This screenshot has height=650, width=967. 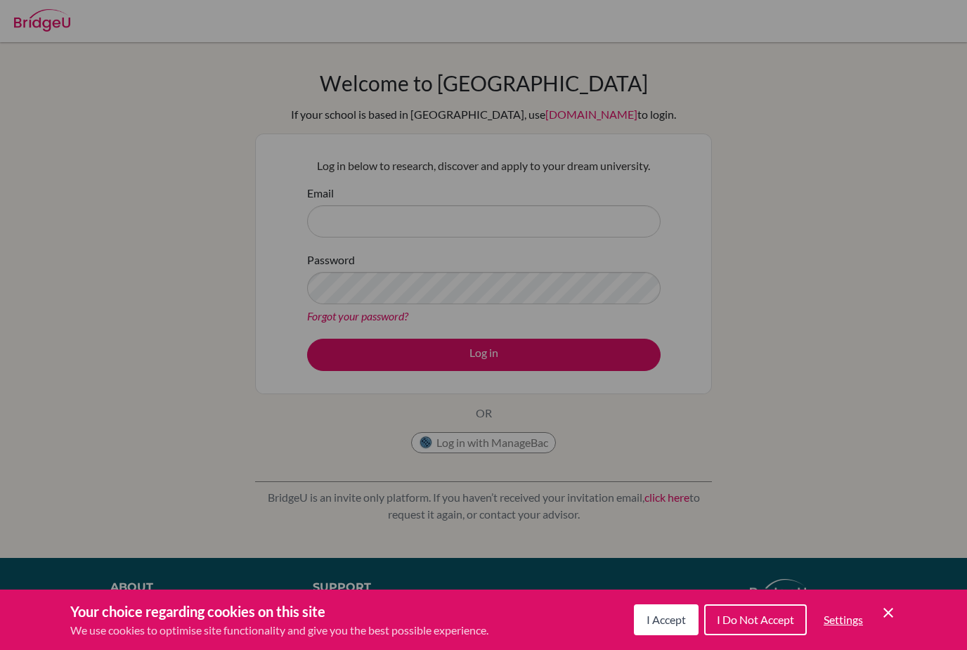 What do you see at coordinates (279, 630) in the screenshot?
I see `p: We use cookies to optimise site functionality and give you the best possible experience.` at bounding box center [279, 630].